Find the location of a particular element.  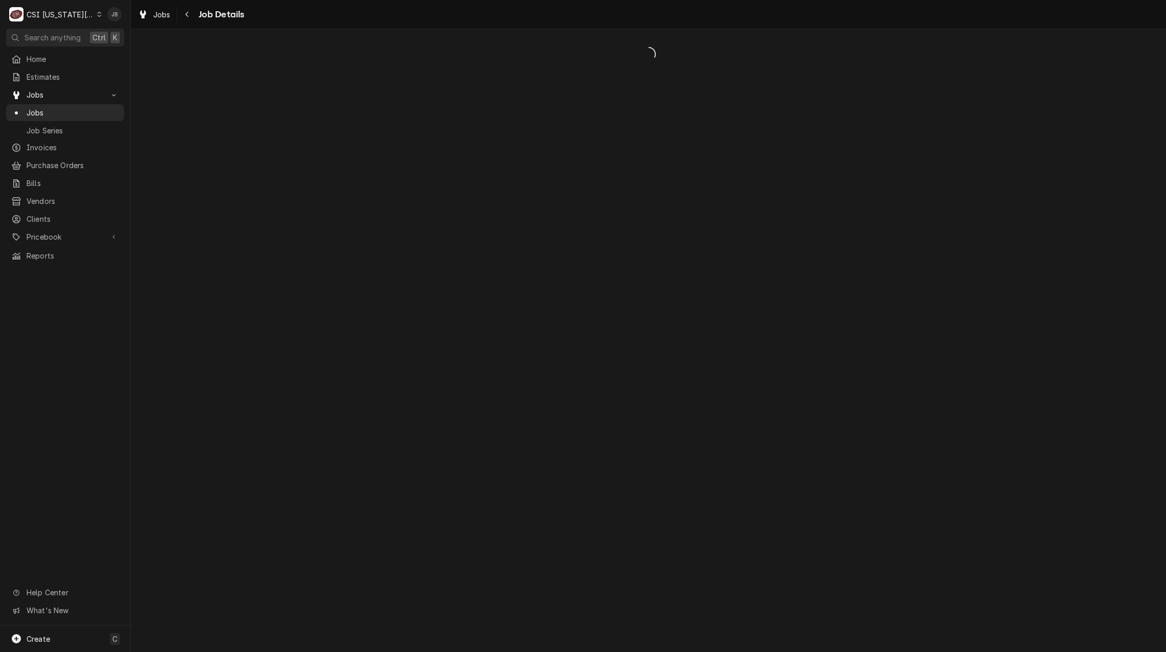

span: Ctrl is located at coordinates (99, 37).